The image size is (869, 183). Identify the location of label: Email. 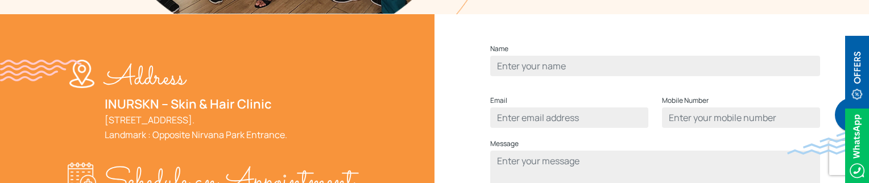
(499, 101).